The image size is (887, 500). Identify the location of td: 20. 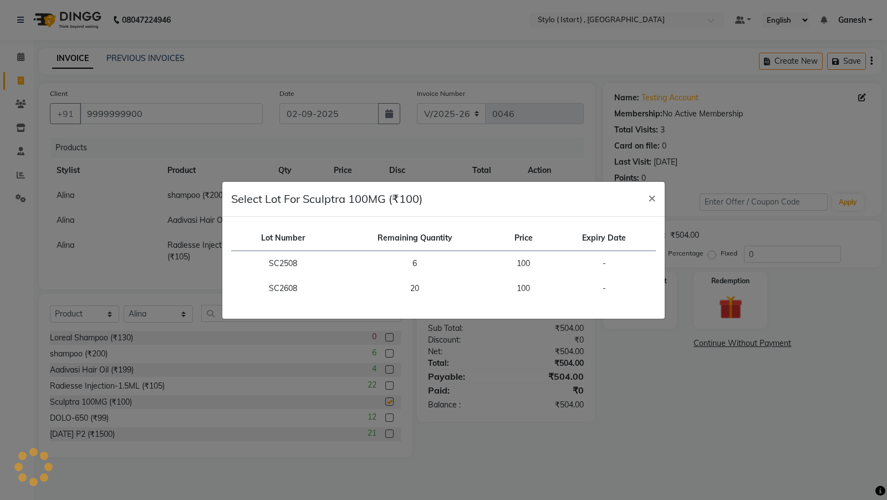
(415, 288).